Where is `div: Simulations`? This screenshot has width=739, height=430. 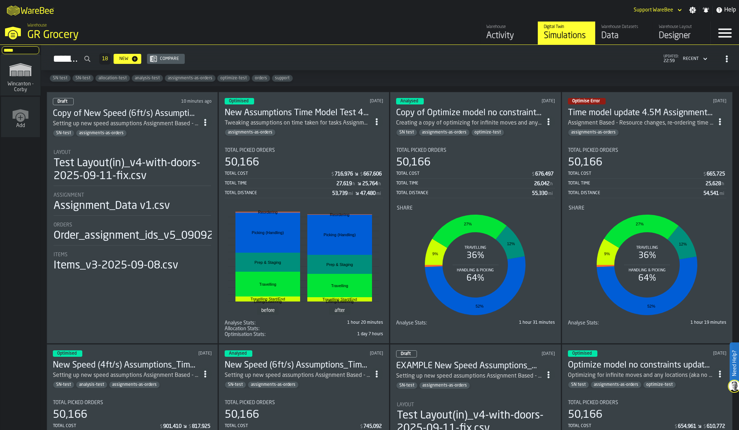 div: Simulations is located at coordinates (566, 36).